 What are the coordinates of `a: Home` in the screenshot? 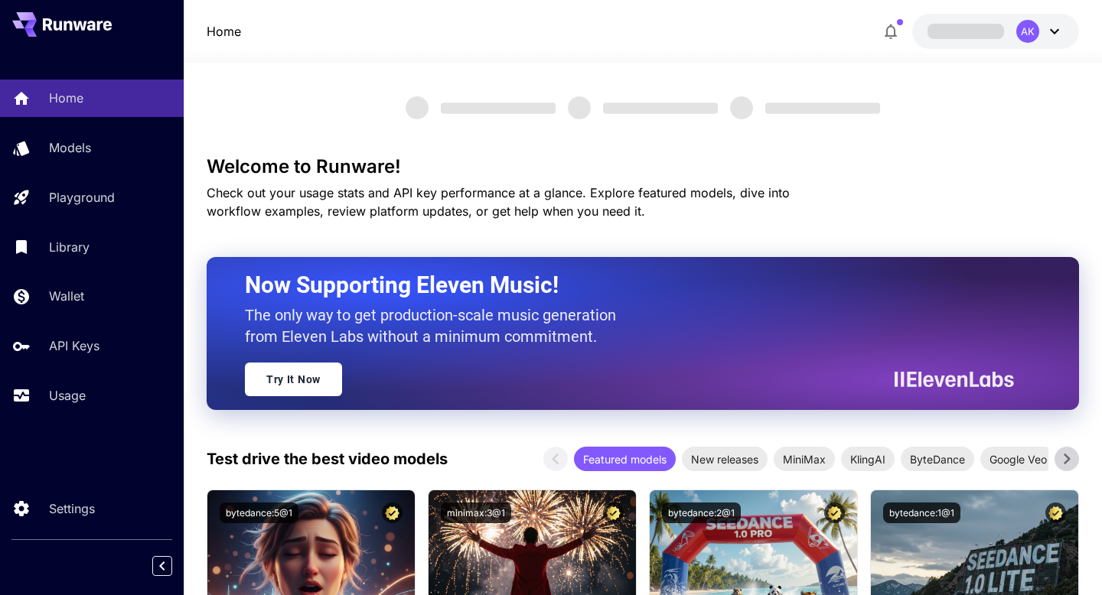 It's located at (223, 31).